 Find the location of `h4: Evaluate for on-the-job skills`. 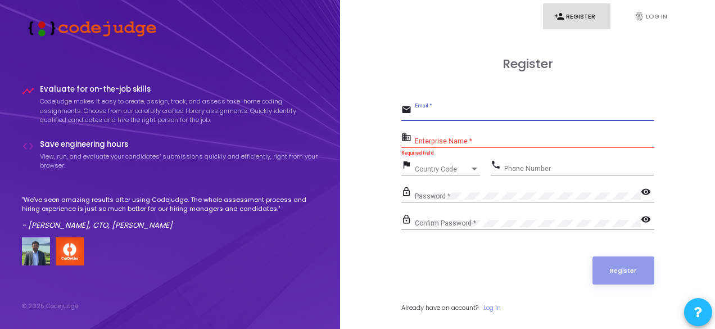

h4: Evaluate for on-the-job skills is located at coordinates (179, 89).